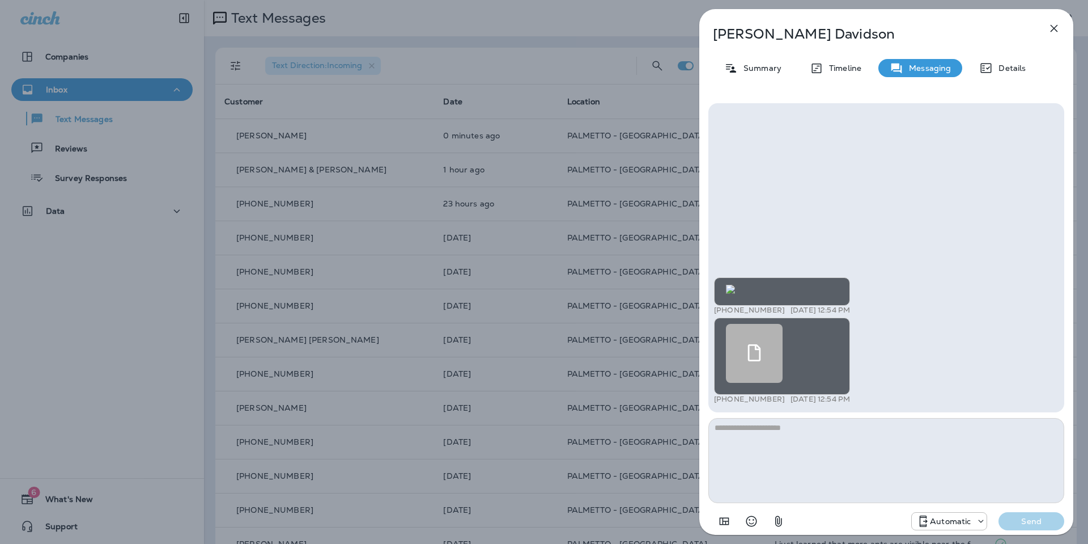 Image resolution: width=1088 pixels, height=544 pixels. I want to click on p: Details, so click(1010, 68).